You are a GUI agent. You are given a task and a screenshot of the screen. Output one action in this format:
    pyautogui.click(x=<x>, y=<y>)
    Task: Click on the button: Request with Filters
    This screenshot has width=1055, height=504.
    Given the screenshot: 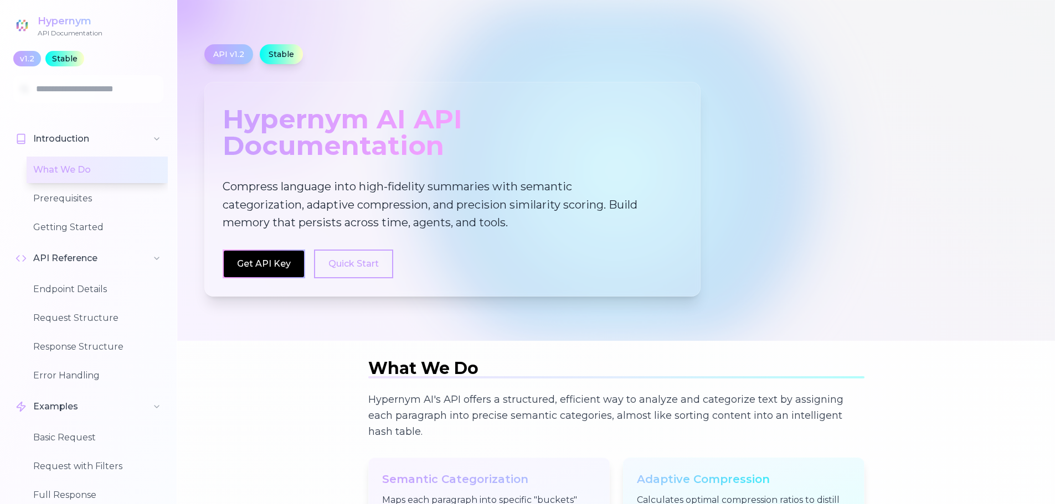 What is the action you would take?
    pyautogui.click(x=97, y=467)
    